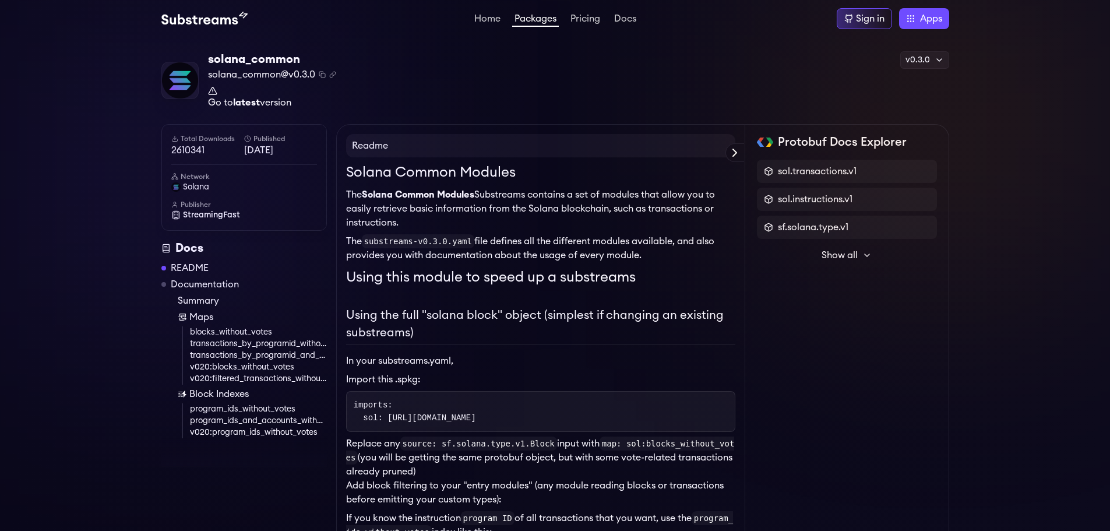 This screenshot has height=531, width=1110. What do you see at coordinates (258, 379) in the screenshot?
I see `a: v020:filtered_transactions_without_votes` at bounding box center [258, 379].